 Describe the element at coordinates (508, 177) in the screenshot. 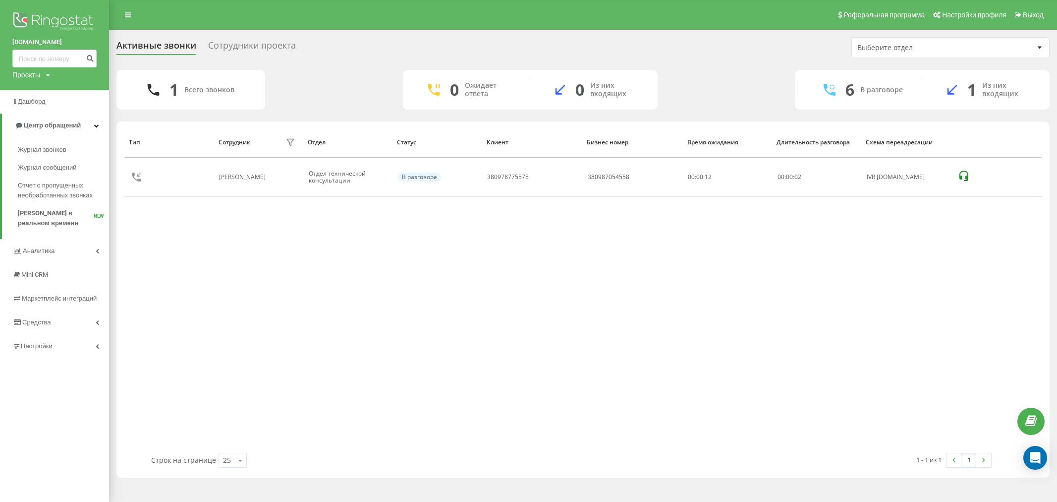

I see `div: 380978775575` at that location.